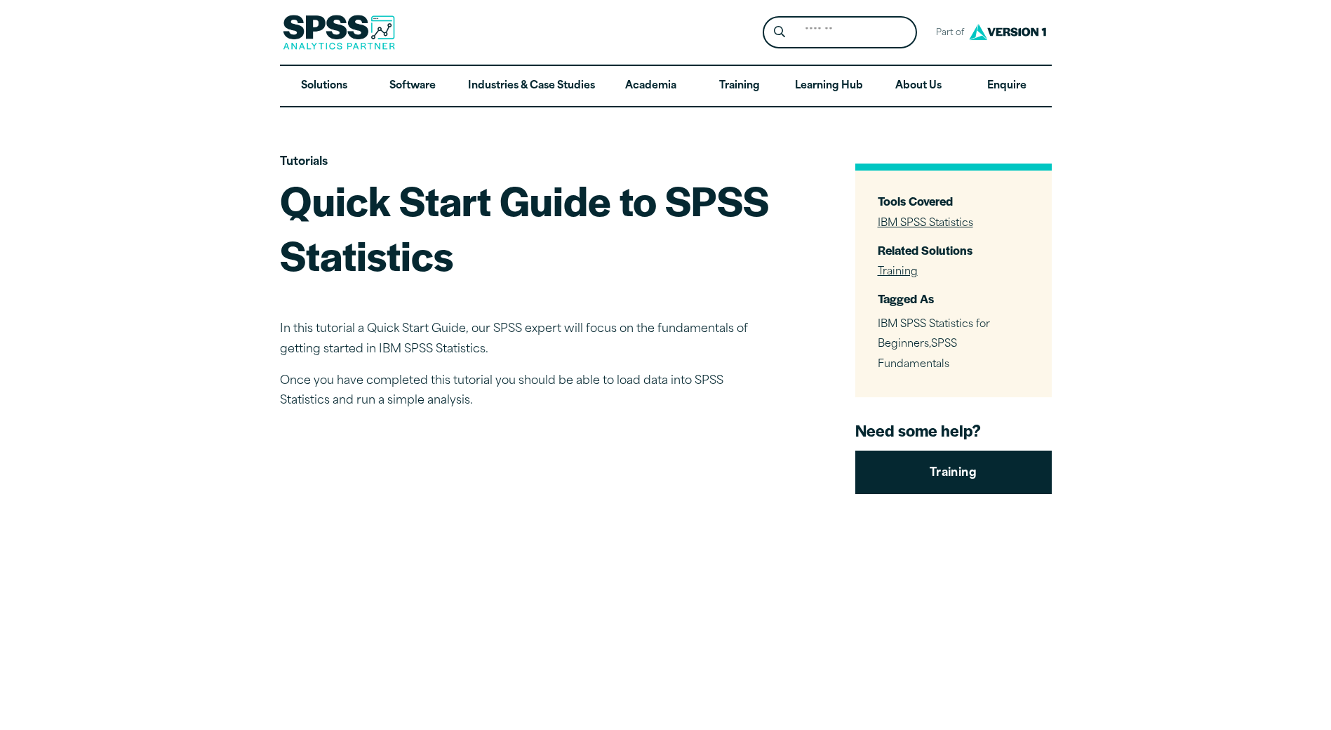 This screenshot has width=1331, height=730. Describe the element at coordinates (953, 298) in the screenshot. I see `h3: Tagged As` at that location.